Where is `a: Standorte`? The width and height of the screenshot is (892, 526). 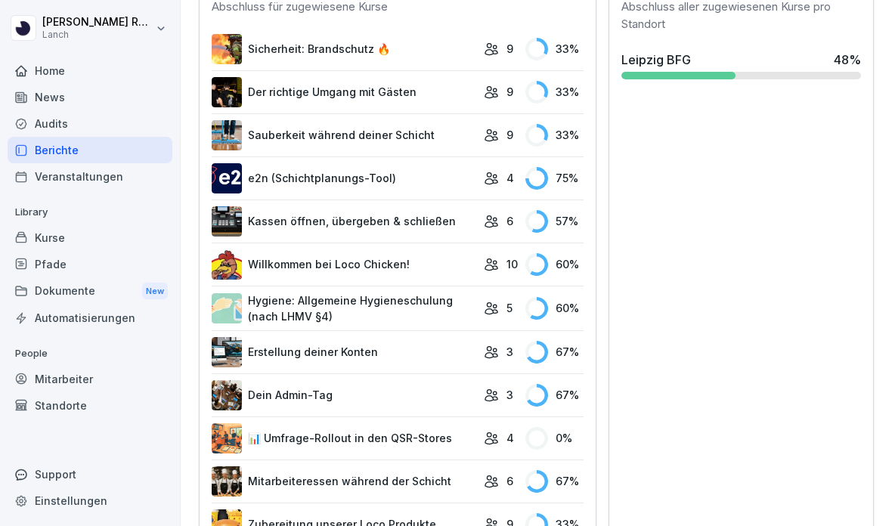
a: Standorte is located at coordinates (90, 405).